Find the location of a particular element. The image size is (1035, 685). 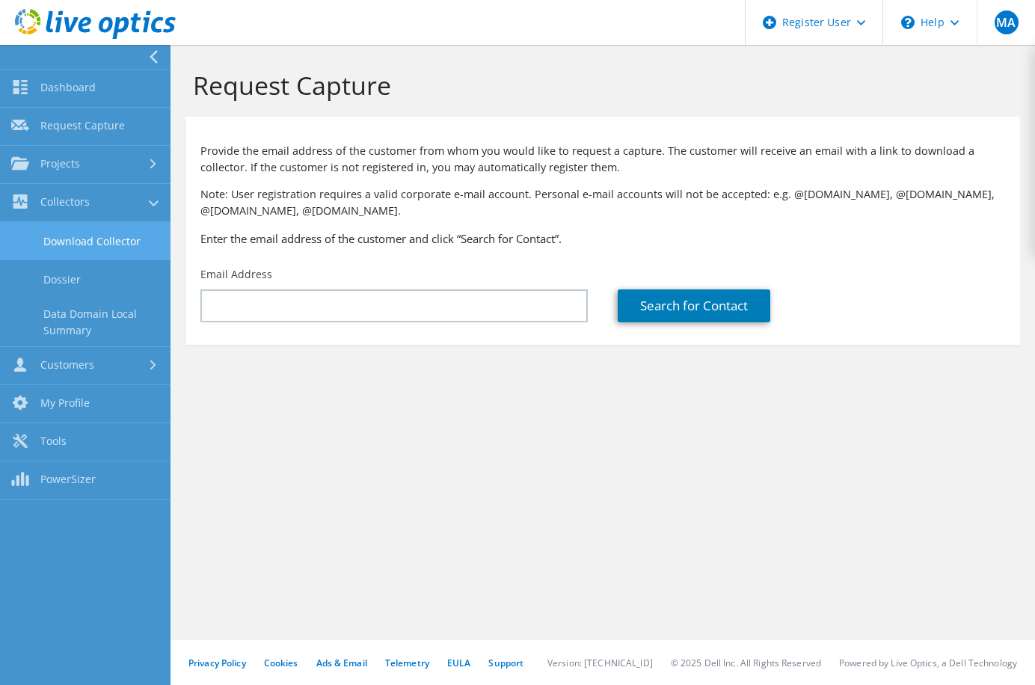

p: Note: User registration requires a valid corporate e-mail account. Personal e-mail accounts will ... is located at coordinates (603, 203).